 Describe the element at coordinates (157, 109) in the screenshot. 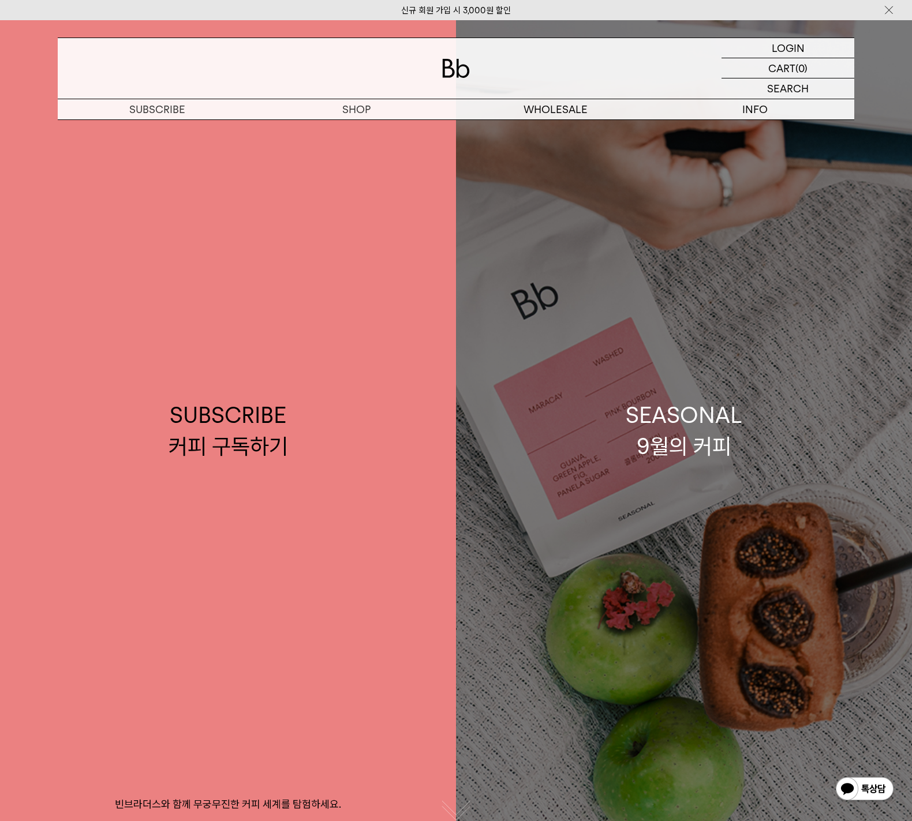

I see `a: SUBSCRIBE` at that location.